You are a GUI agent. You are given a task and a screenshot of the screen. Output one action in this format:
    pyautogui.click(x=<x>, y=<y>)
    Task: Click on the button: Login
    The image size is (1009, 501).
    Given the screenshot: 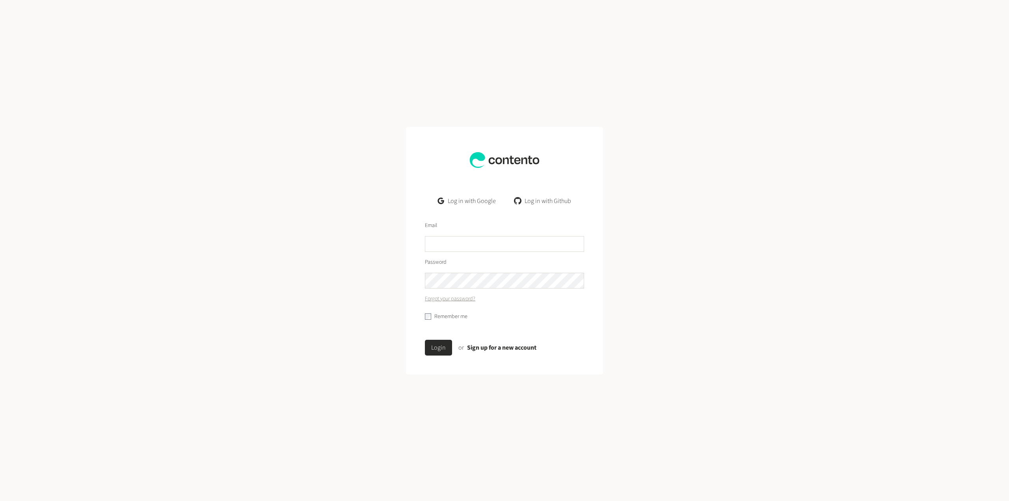 What is the action you would take?
    pyautogui.click(x=438, y=348)
    